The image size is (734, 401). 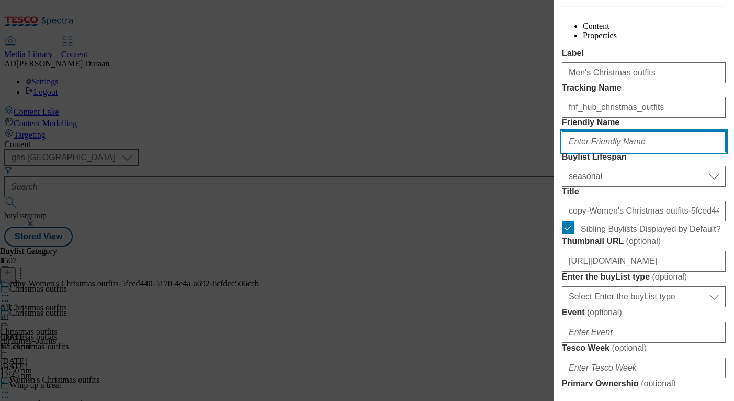 I want to click on li: Properties, so click(x=654, y=36).